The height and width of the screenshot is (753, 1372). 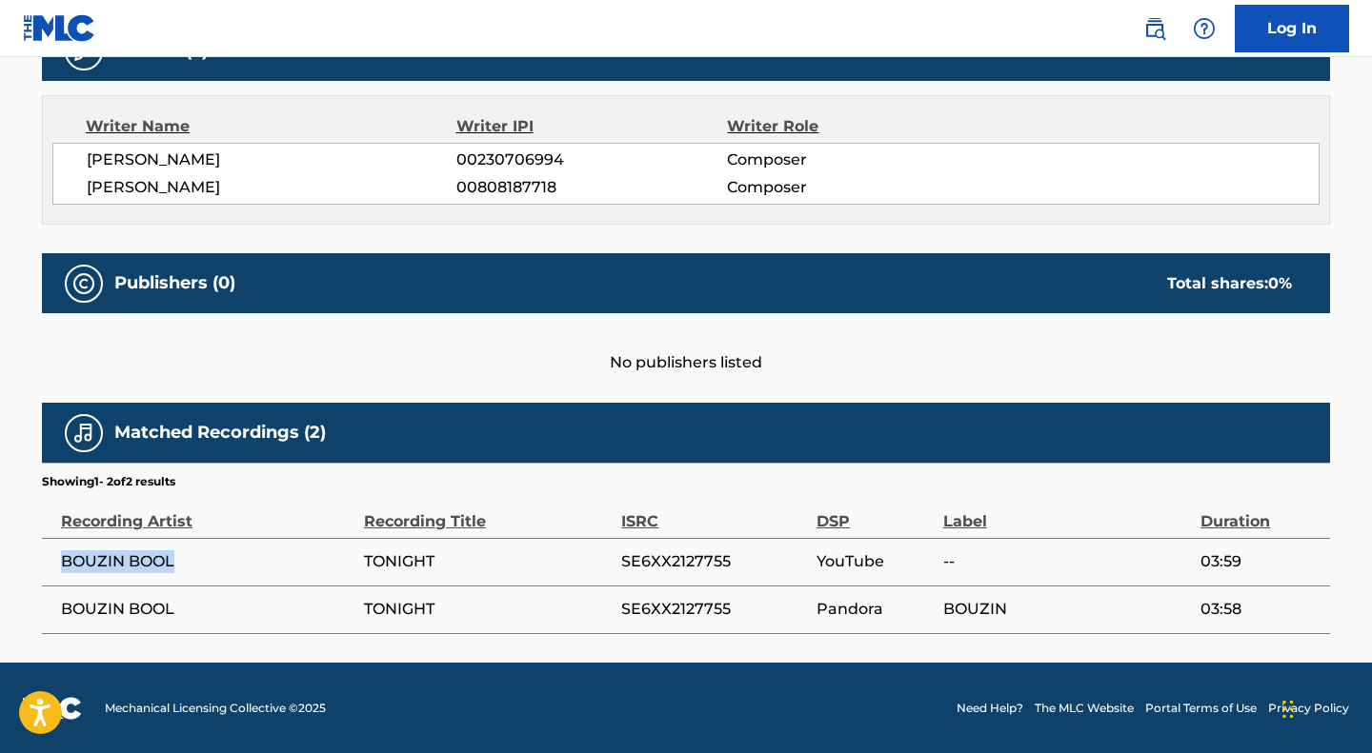 What do you see at coordinates (1204, 29) in the screenshot?
I see `div: Help` at bounding box center [1204, 29].